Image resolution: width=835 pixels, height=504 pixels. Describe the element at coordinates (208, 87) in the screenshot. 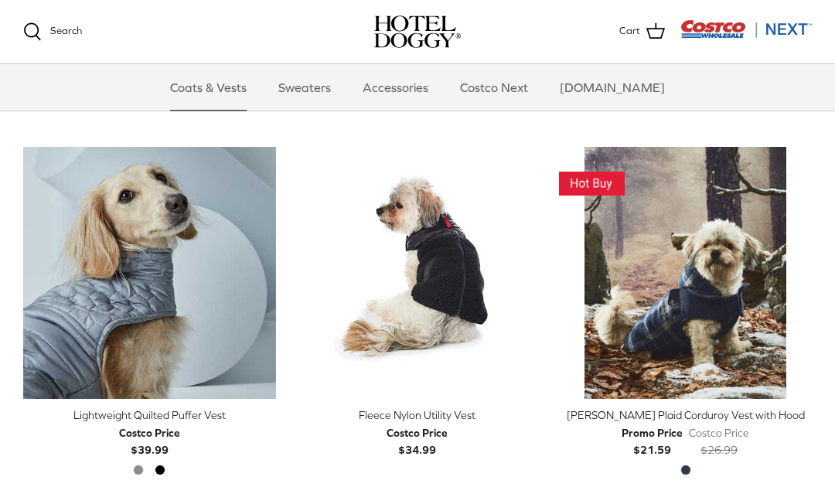

I see `a: Coats & Vests` at that location.